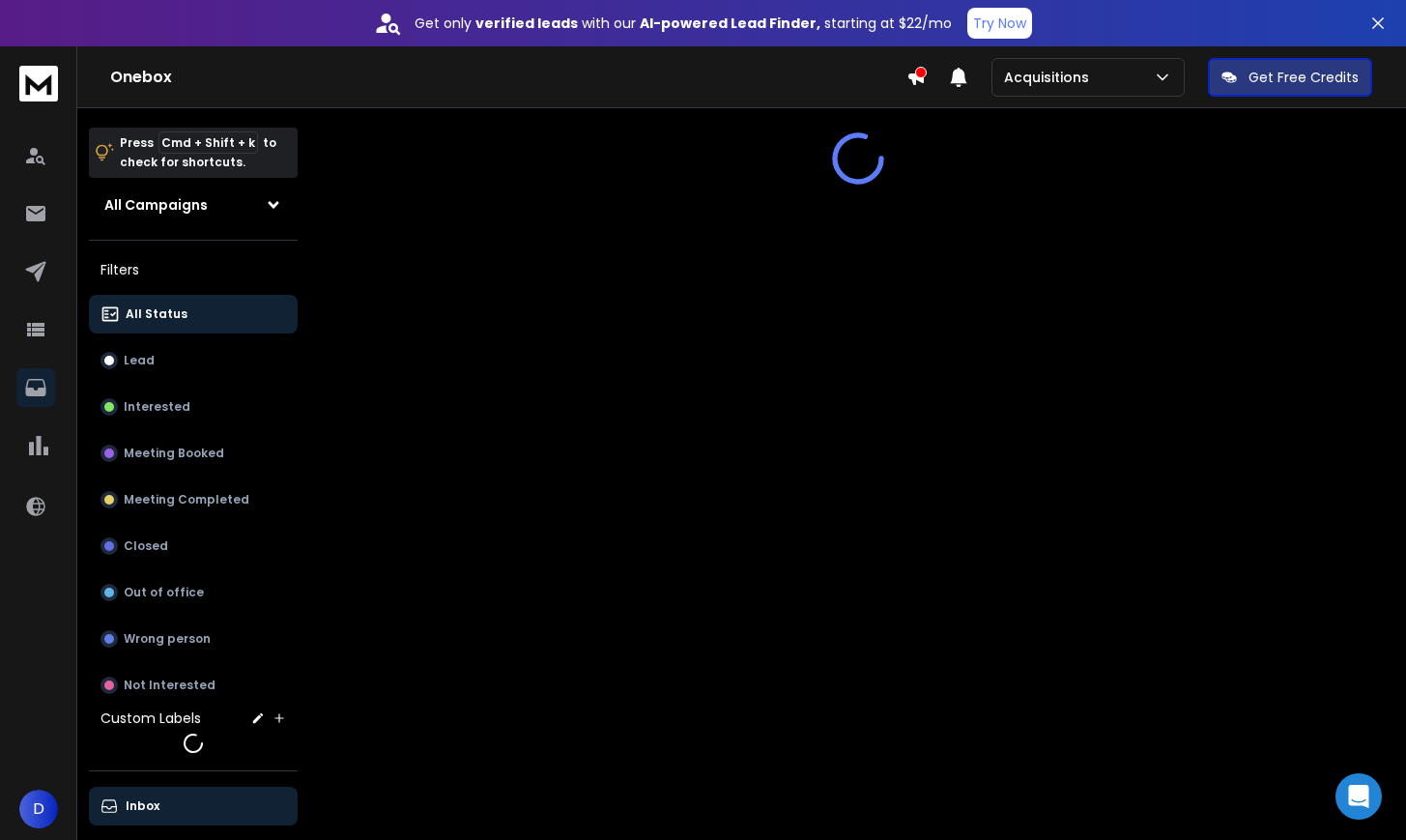 This screenshot has width=1406, height=840. Describe the element at coordinates (193, 685) in the screenshot. I see `button: Not Interested` at that location.